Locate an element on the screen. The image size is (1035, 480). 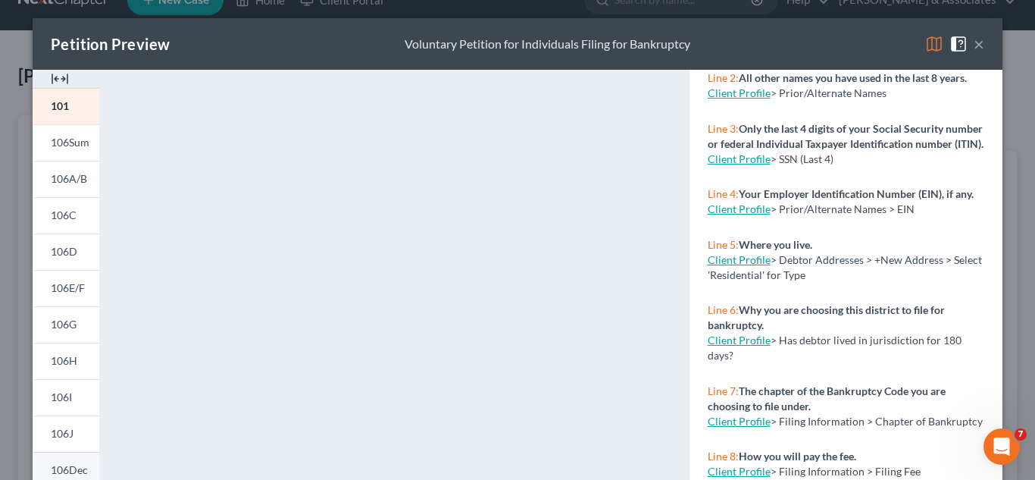
div: Voluntary Petition for Individuals Filing for Bankruptcy is located at coordinates (547, 44).